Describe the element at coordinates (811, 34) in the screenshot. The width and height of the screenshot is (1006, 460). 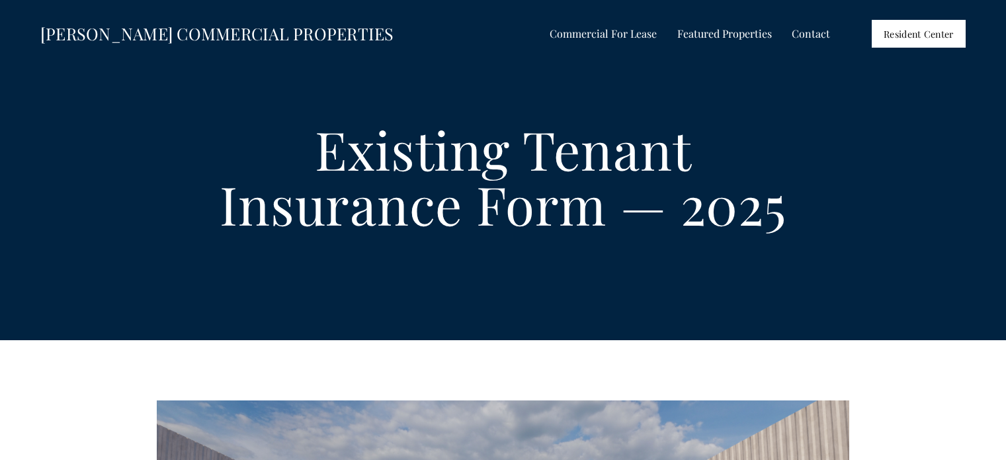
I see `a: Contact` at that location.